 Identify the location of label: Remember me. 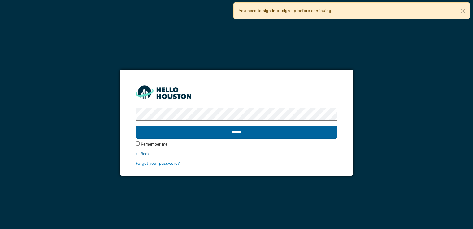
(154, 144).